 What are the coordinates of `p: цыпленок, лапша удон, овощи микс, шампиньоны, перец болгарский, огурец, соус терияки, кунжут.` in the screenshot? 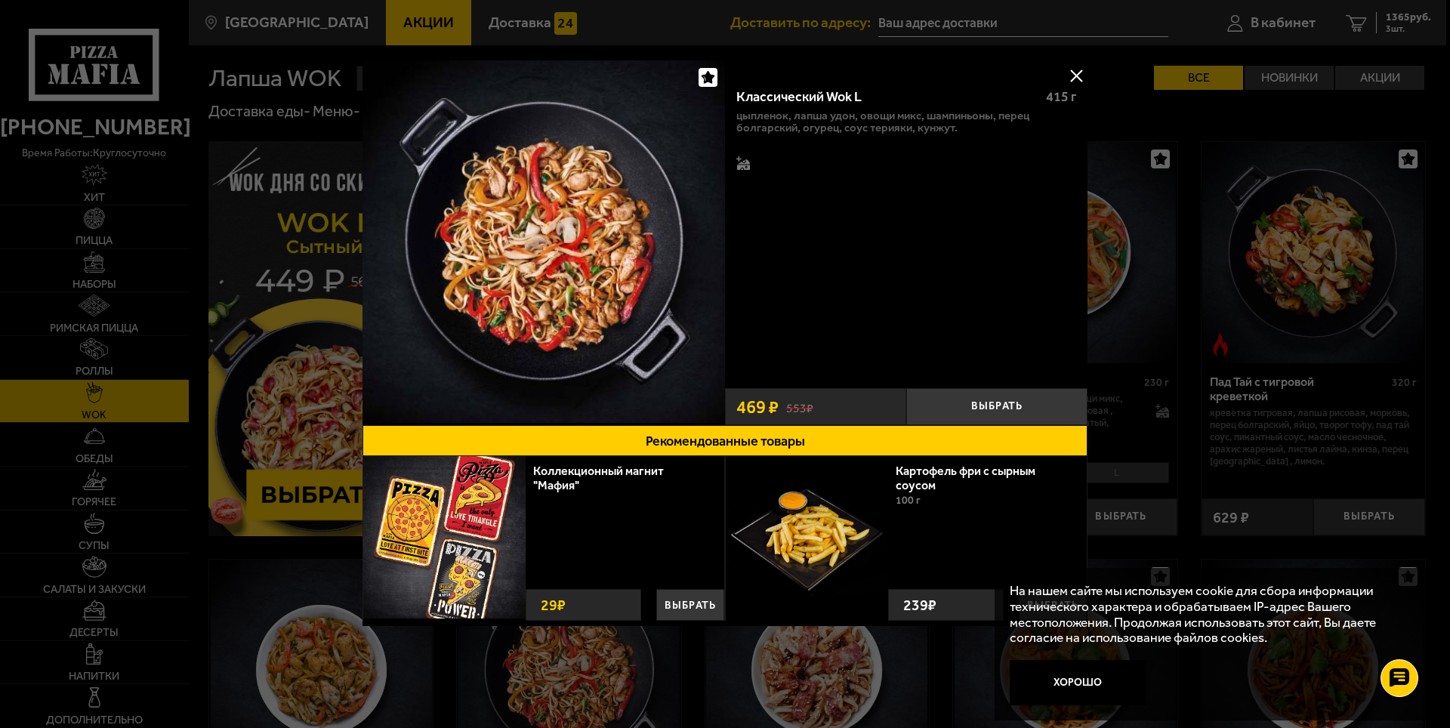 It's located at (906, 122).